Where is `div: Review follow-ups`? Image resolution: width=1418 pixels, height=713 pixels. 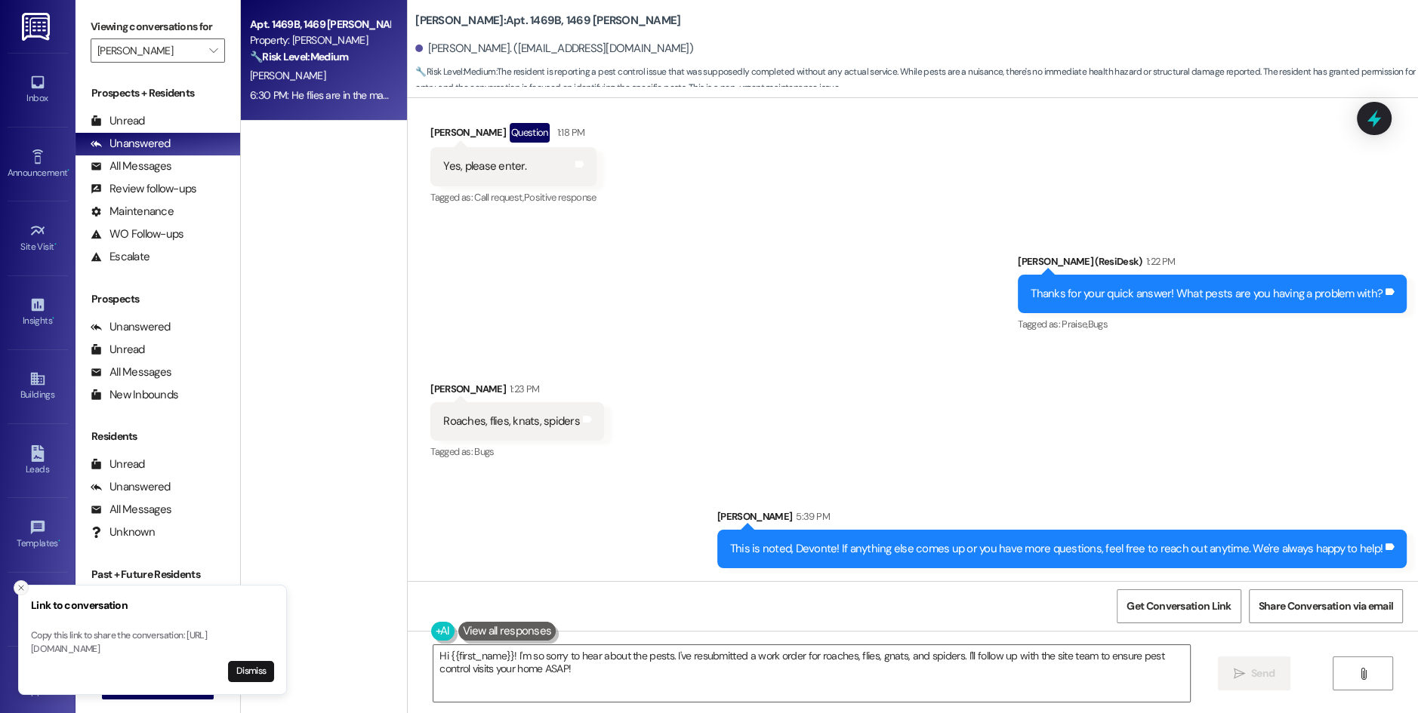
div: Review follow-ups is located at coordinates (143, 189).